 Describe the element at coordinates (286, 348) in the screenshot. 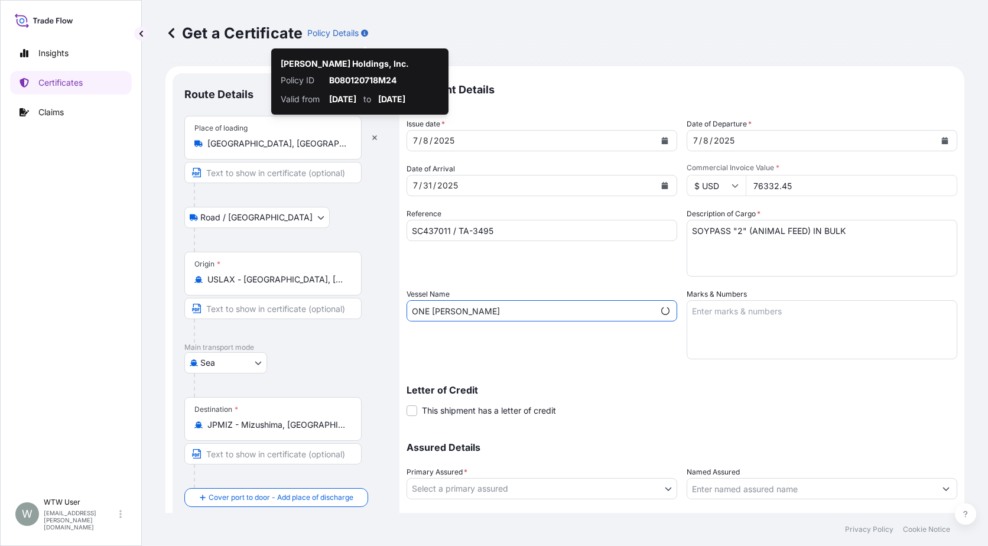

I see `p: Main transport mode` at that location.